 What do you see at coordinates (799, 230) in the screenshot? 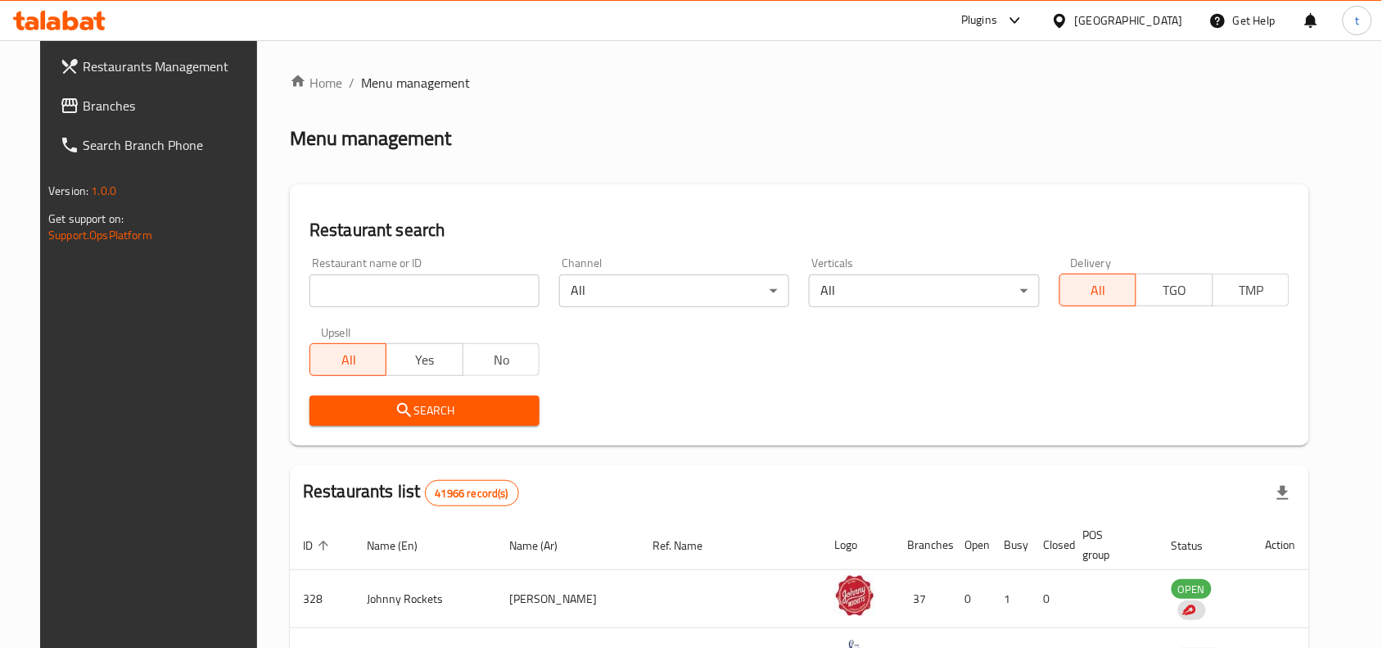
I see `h2: Restaurant search` at bounding box center [799, 230].